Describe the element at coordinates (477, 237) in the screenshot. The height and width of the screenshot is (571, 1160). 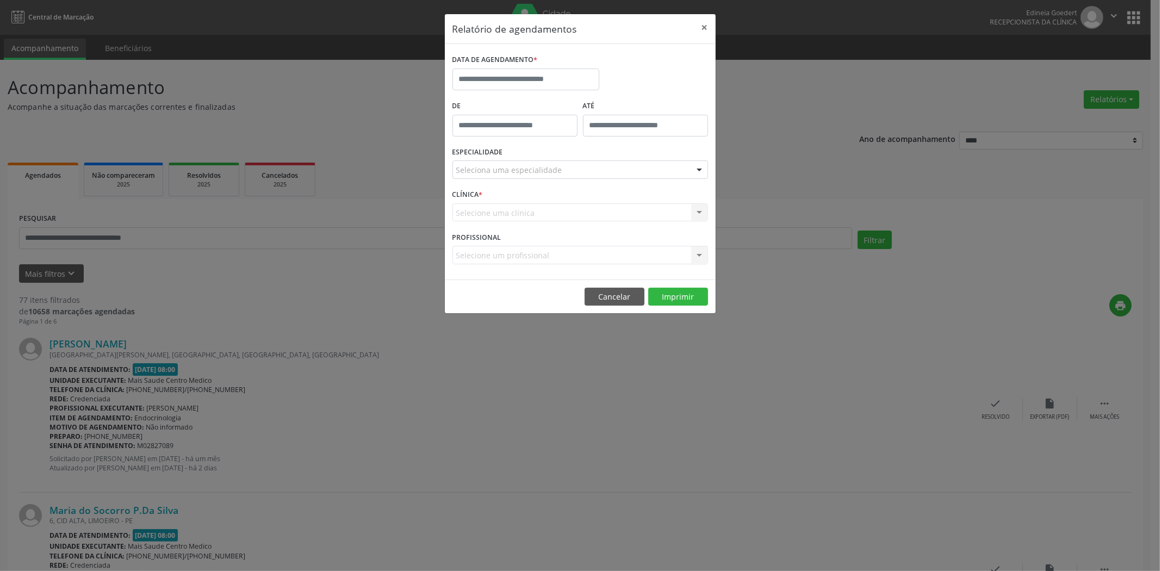
I see `label: PROFISSIONAL` at that location.